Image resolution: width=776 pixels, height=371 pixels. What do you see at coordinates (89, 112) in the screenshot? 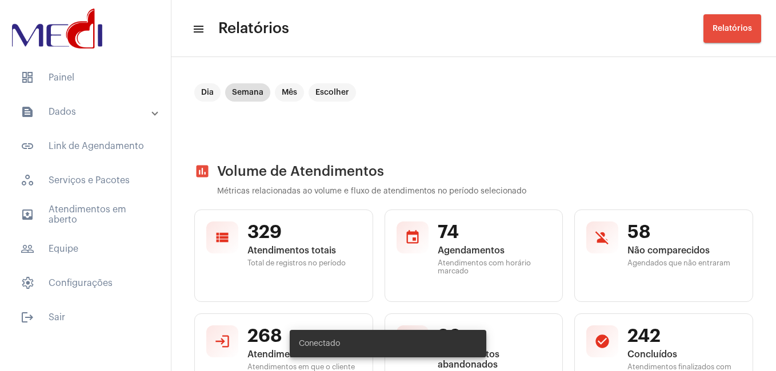
I see `mat-expansion-panel-header: sidenav iconDados` at bounding box center [89, 112].